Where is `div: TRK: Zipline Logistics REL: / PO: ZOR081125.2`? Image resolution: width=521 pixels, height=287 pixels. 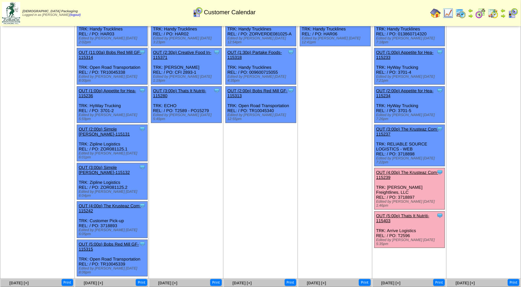
div: TRK: Zipline Logistics REL: / PO: ZOR081125.2 is located at coordinates (112, 182).